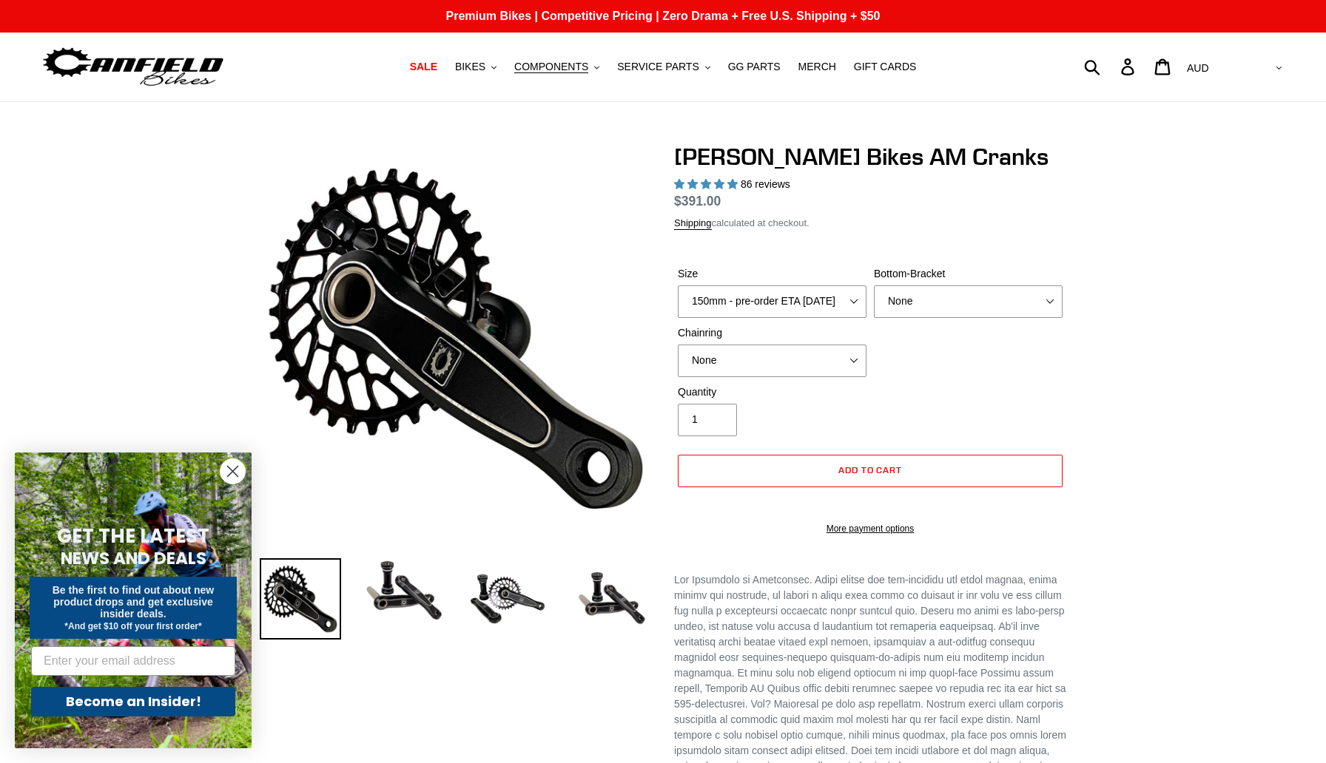  What do you see at coordinates (870, 529) in the screenshot?
I see `a: More payment options` at bounding box center [870, 529].